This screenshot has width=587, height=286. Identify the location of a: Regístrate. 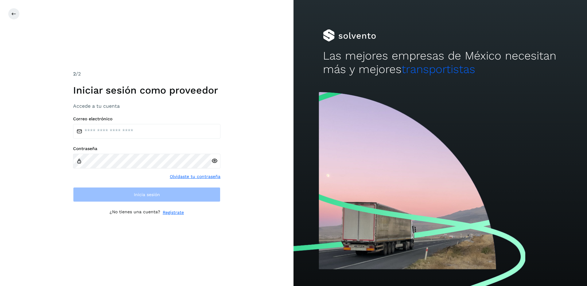
(173, 213).